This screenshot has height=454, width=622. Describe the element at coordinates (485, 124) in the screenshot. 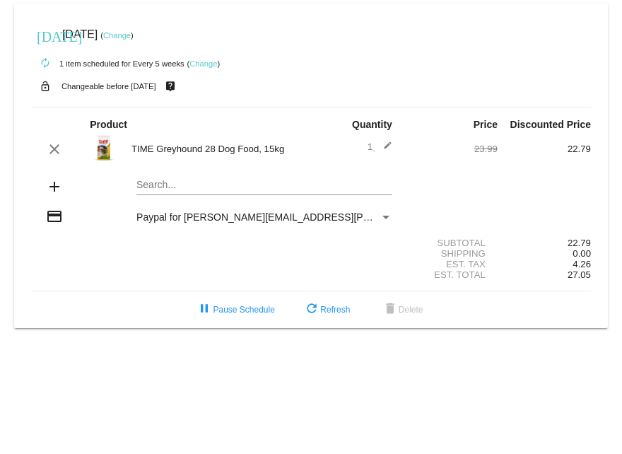

I see `strong: Price` at that location.